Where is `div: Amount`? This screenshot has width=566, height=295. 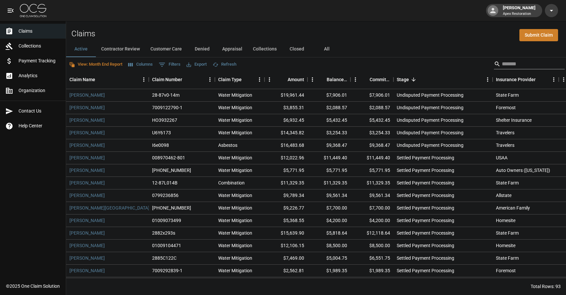 div: Amount is located at coordinates (286, 80).